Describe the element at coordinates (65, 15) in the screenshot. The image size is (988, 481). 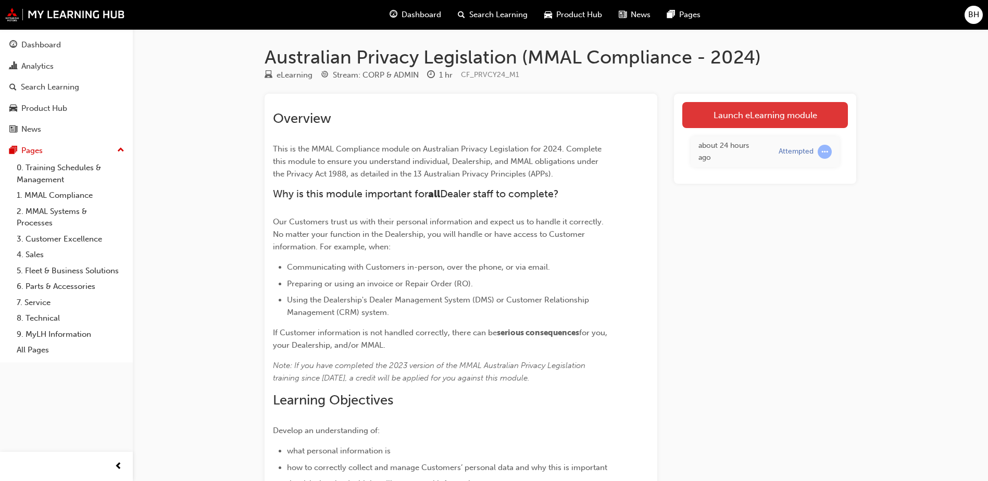
I see `img: mmal` at that location.